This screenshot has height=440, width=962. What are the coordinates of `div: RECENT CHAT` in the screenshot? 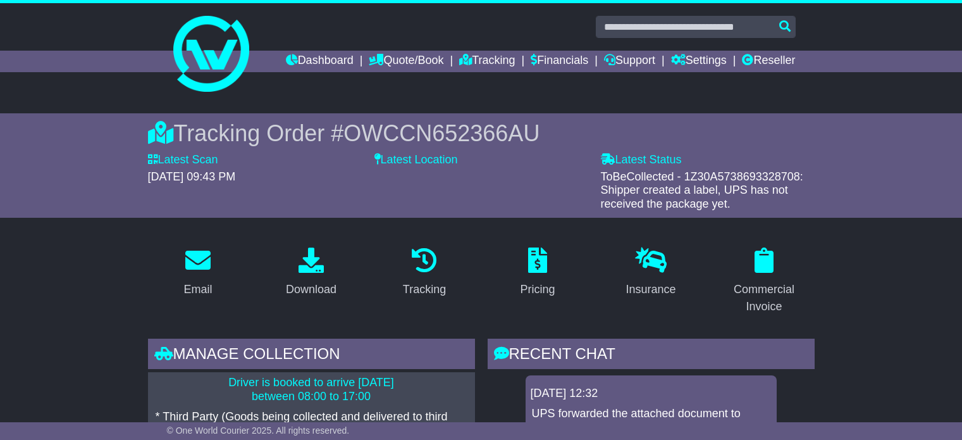 It's located at (651, 356).